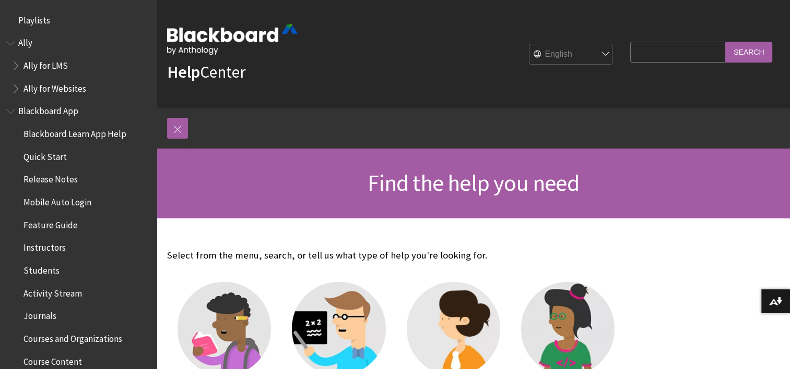  I want to click on p: Select from the menu, search, or tell us what type of help you're looking for., so click(396, 256).